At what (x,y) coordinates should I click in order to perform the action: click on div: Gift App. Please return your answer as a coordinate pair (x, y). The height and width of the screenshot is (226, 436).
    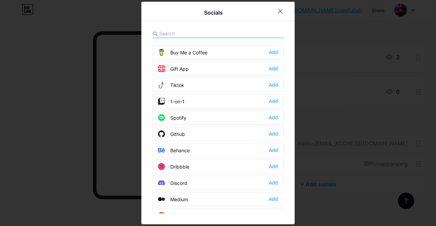
    Looking at the image, I should click on (173, 69).